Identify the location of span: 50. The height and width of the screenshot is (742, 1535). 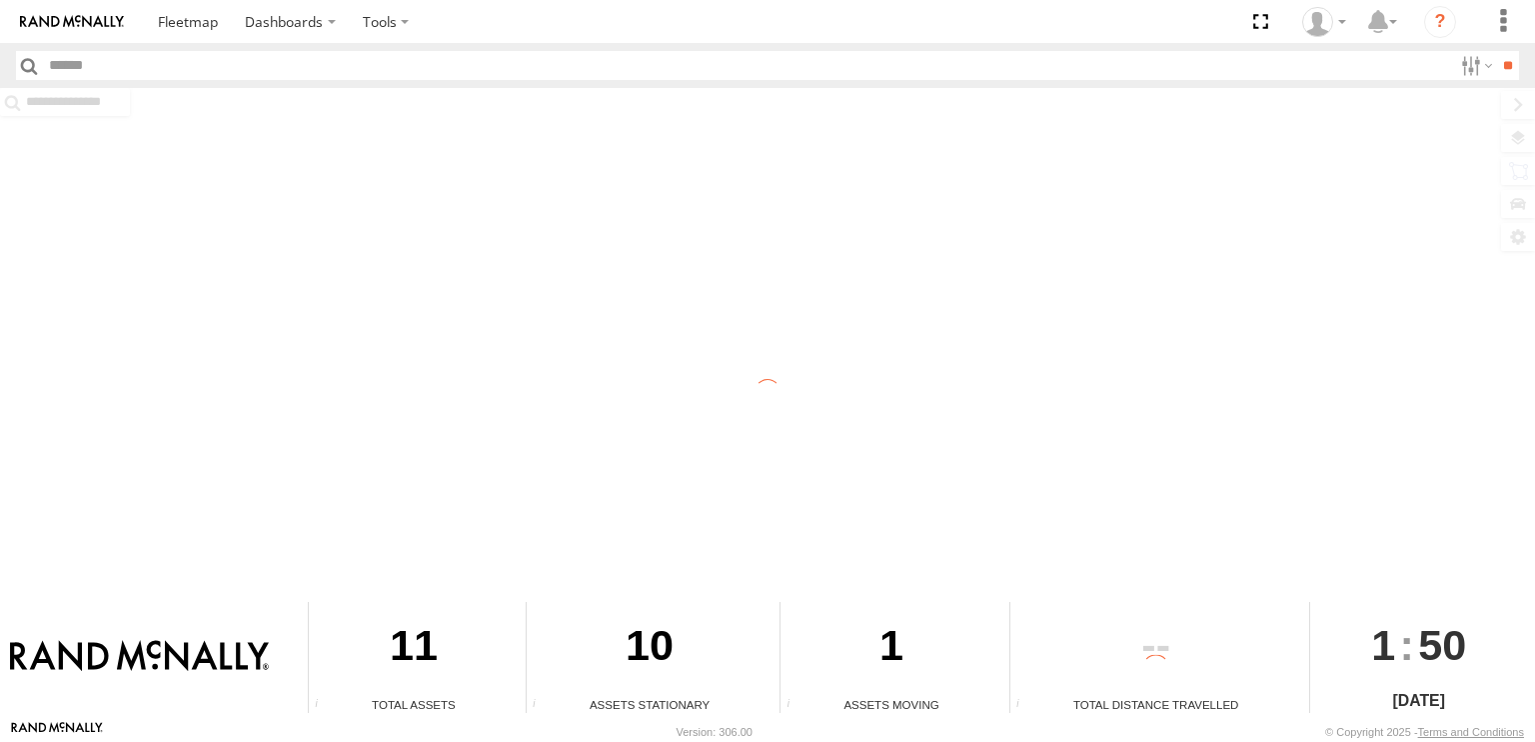
(1442, 645).